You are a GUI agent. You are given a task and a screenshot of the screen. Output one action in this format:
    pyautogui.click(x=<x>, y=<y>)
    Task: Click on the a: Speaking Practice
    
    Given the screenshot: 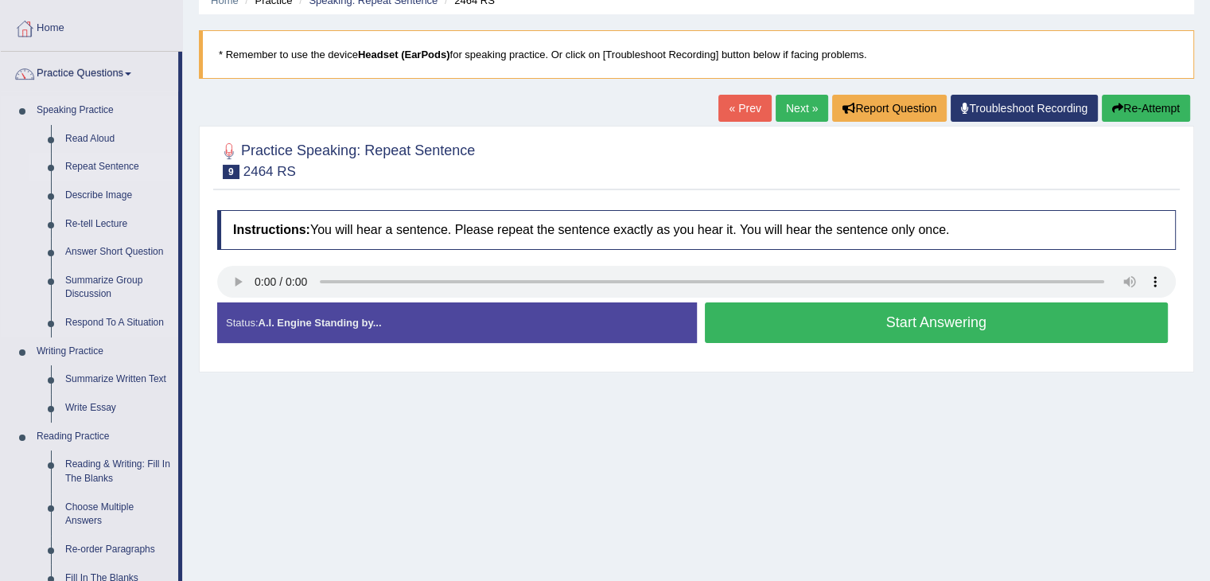 What is the action you would take?
    pyautogui.click(x=103, y=111)
    